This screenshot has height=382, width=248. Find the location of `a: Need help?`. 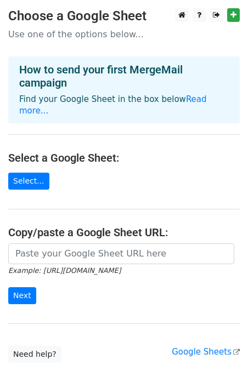

a: Need help? is located at coordinates (35, 354).